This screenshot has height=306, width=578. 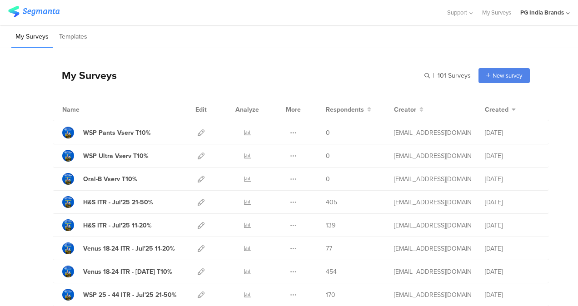 I want to click on a: WSP 25 - 44 ITR - Jul'25 21-50%, so click(x=119, y=295).